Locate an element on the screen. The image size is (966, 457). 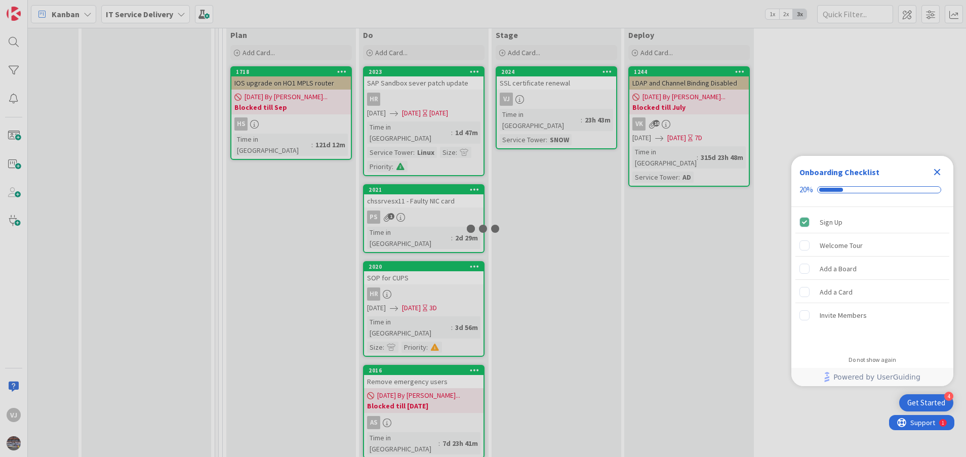
div: Close Checklist is located at coordinates (938, 172).